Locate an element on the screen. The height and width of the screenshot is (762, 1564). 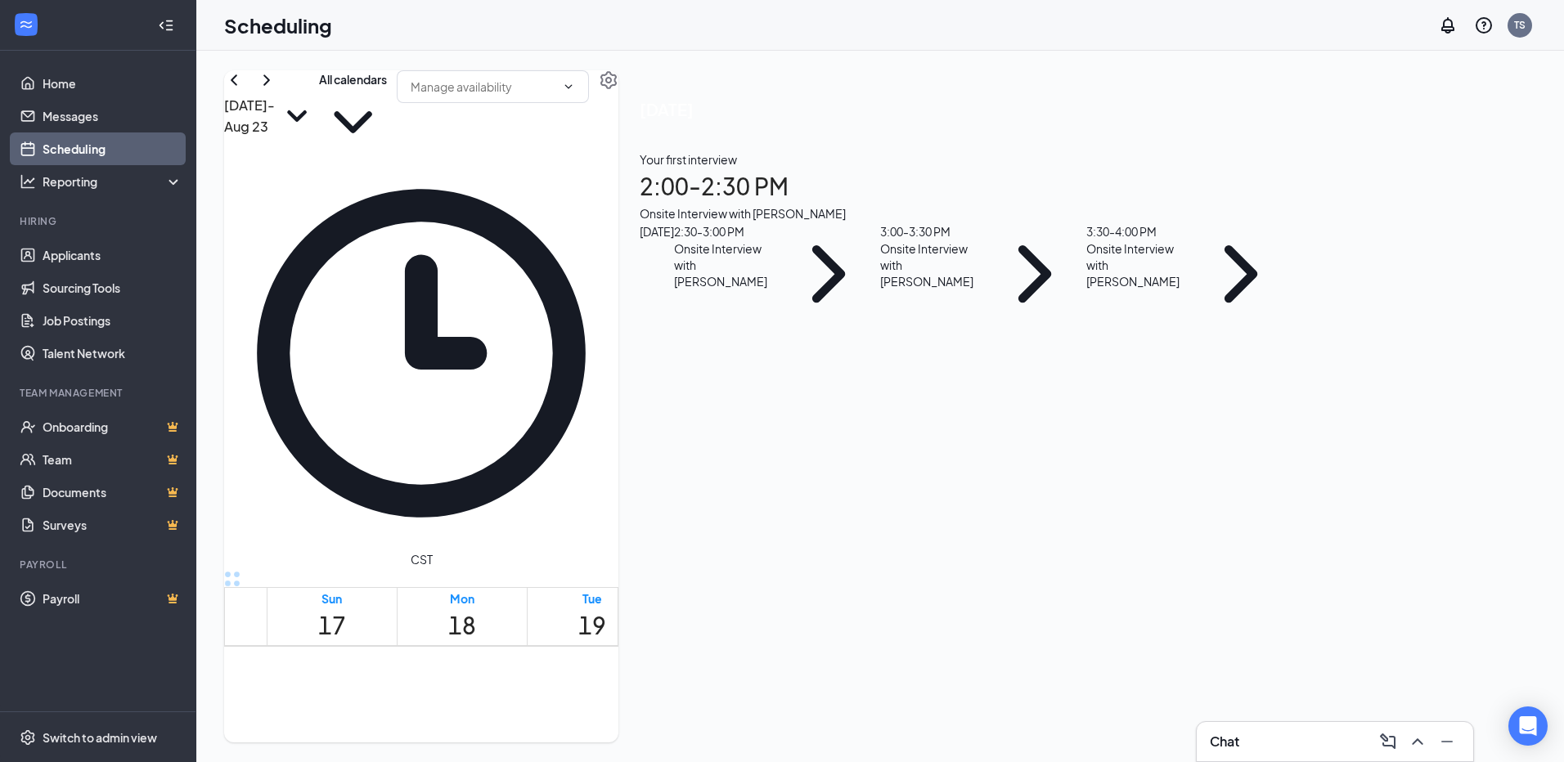
h1: 18 is located at coordinates (462, 626).